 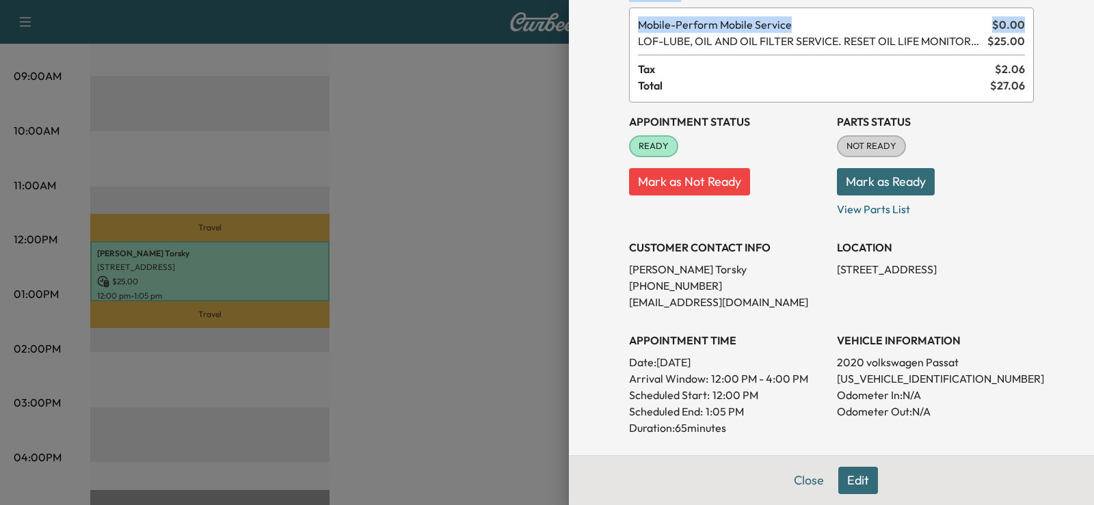 What do you see at coordinates (871, 146) in the screenshot?
I see `span: NOT READY` at bounding box center [871, 146].